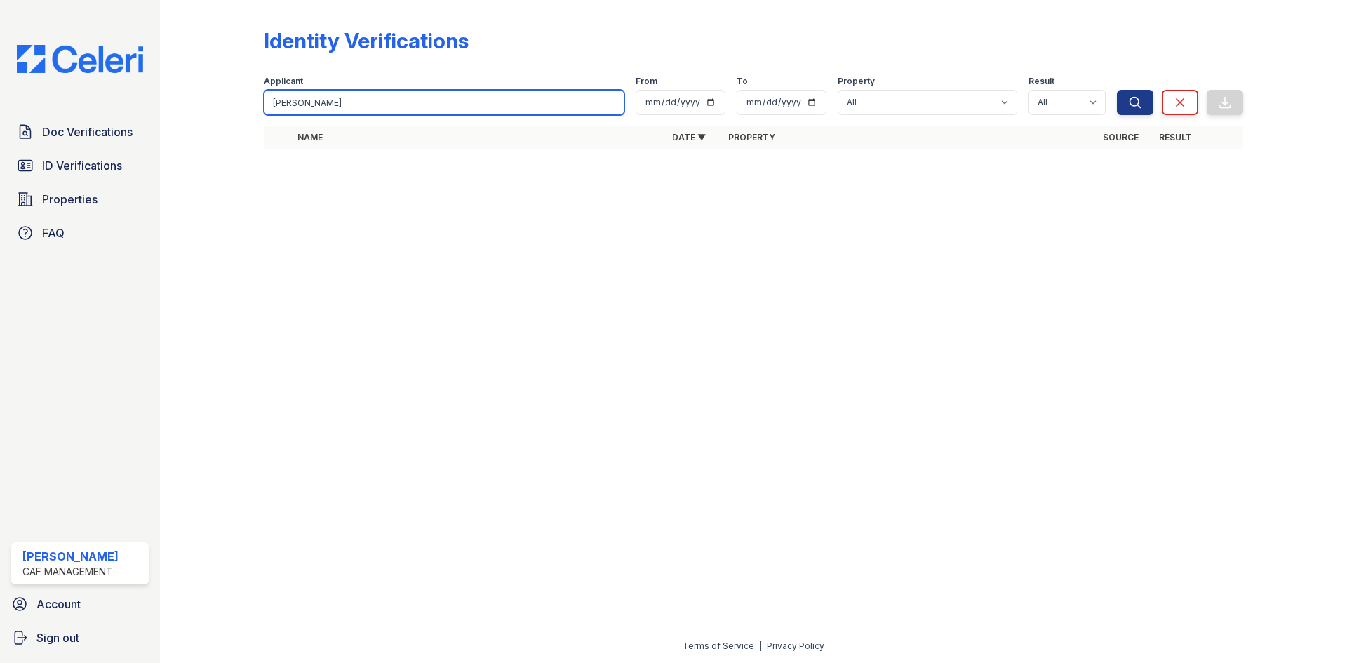  I want to click on input: Search by name or phone number, so click(444, 102).